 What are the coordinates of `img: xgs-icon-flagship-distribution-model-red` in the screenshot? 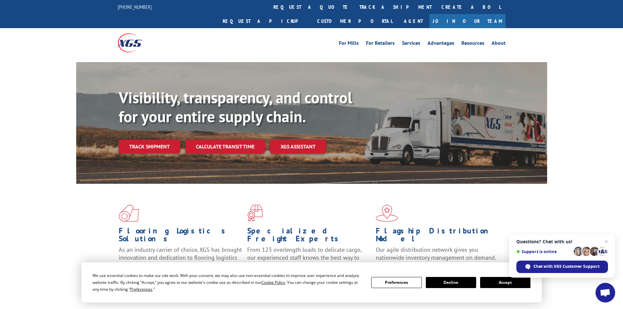 It's located at (387, 213).